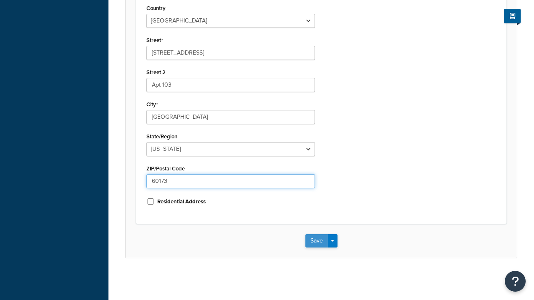  What do you see at coordinates (156, 72) in the screenshot?
I see `label: Street 2` at bounding box center [156, 72].